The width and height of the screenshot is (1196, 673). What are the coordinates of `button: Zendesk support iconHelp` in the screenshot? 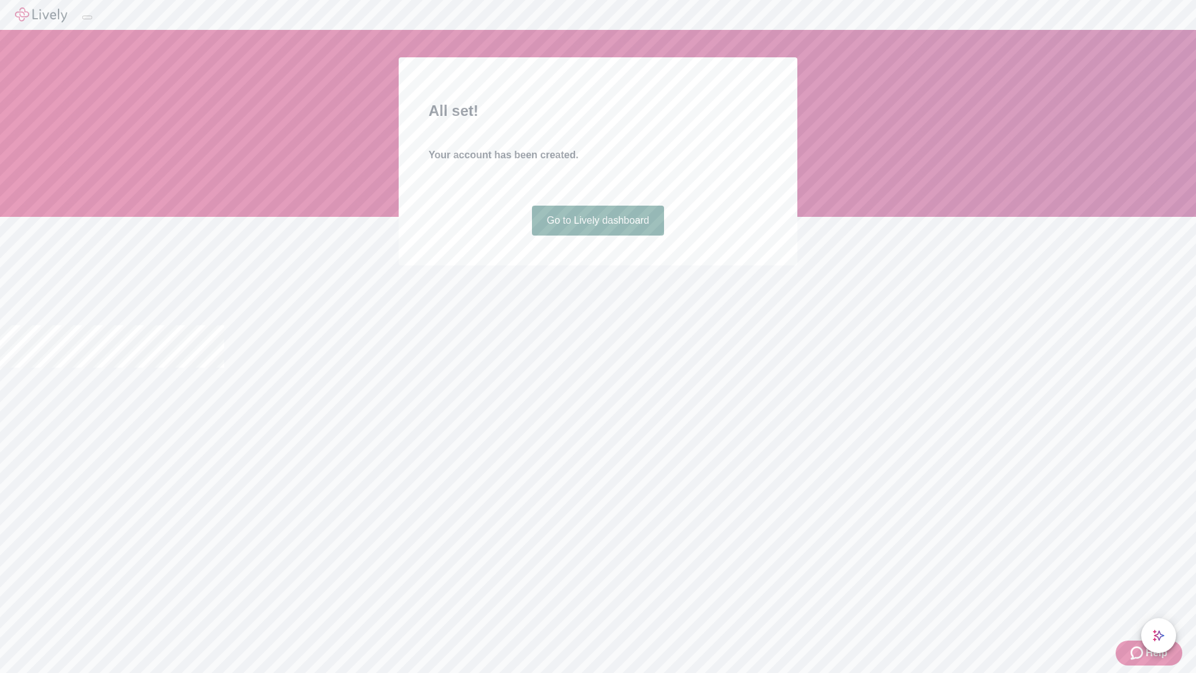 It's located at (1149, 653).